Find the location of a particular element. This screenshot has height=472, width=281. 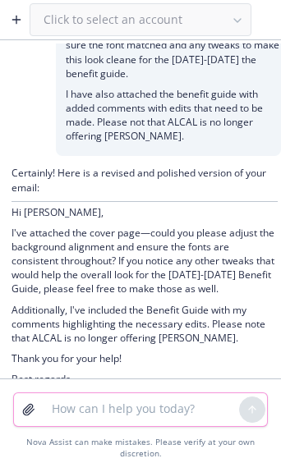

button: Create a new chat is located at coordinates (16, 20).